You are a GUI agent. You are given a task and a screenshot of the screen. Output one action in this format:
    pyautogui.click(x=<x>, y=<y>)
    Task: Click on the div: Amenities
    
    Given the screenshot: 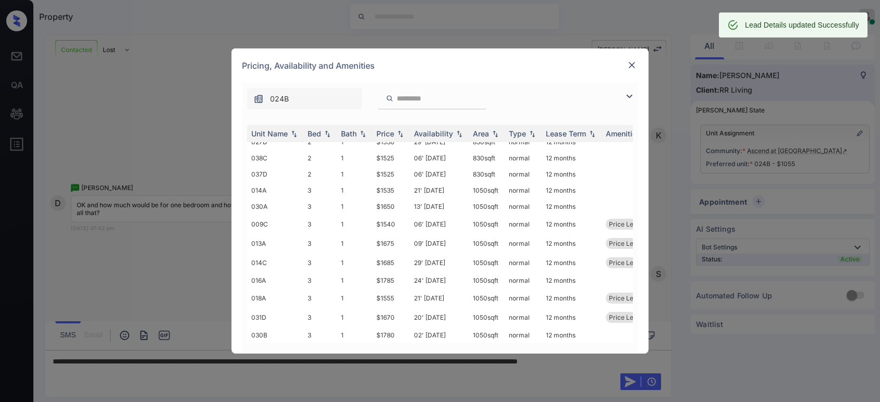 What is the action you would take?
    pyautogui.click(x=623, y=133)
    